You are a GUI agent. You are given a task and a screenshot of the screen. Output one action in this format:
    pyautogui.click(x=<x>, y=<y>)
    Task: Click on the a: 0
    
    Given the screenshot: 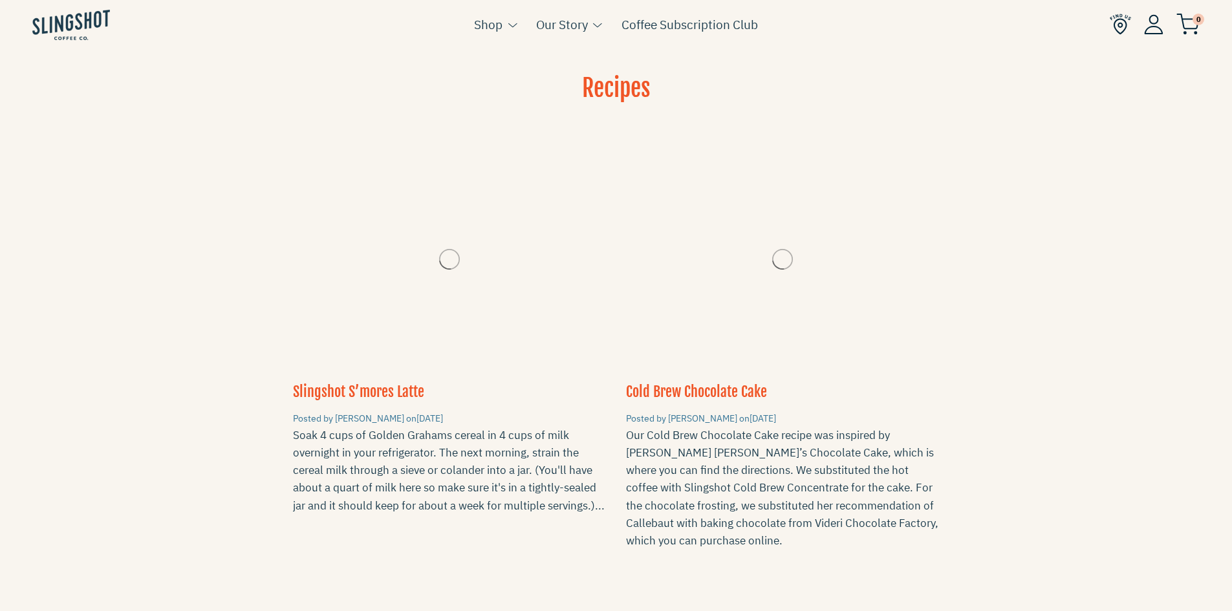 What is the action you would take?
    pyautogui.click(x=1188, y=25)
    